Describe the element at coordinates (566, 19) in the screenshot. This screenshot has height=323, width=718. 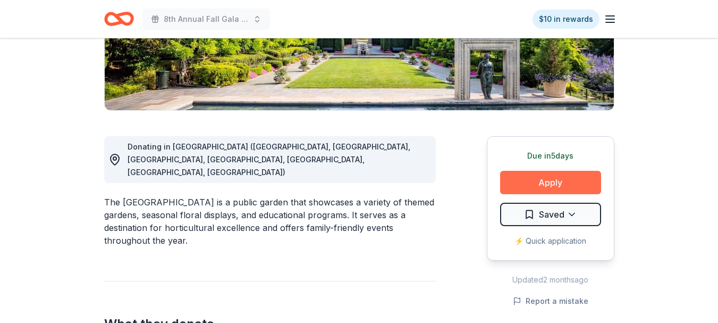
I see `a: $10 in rewards` at that location.